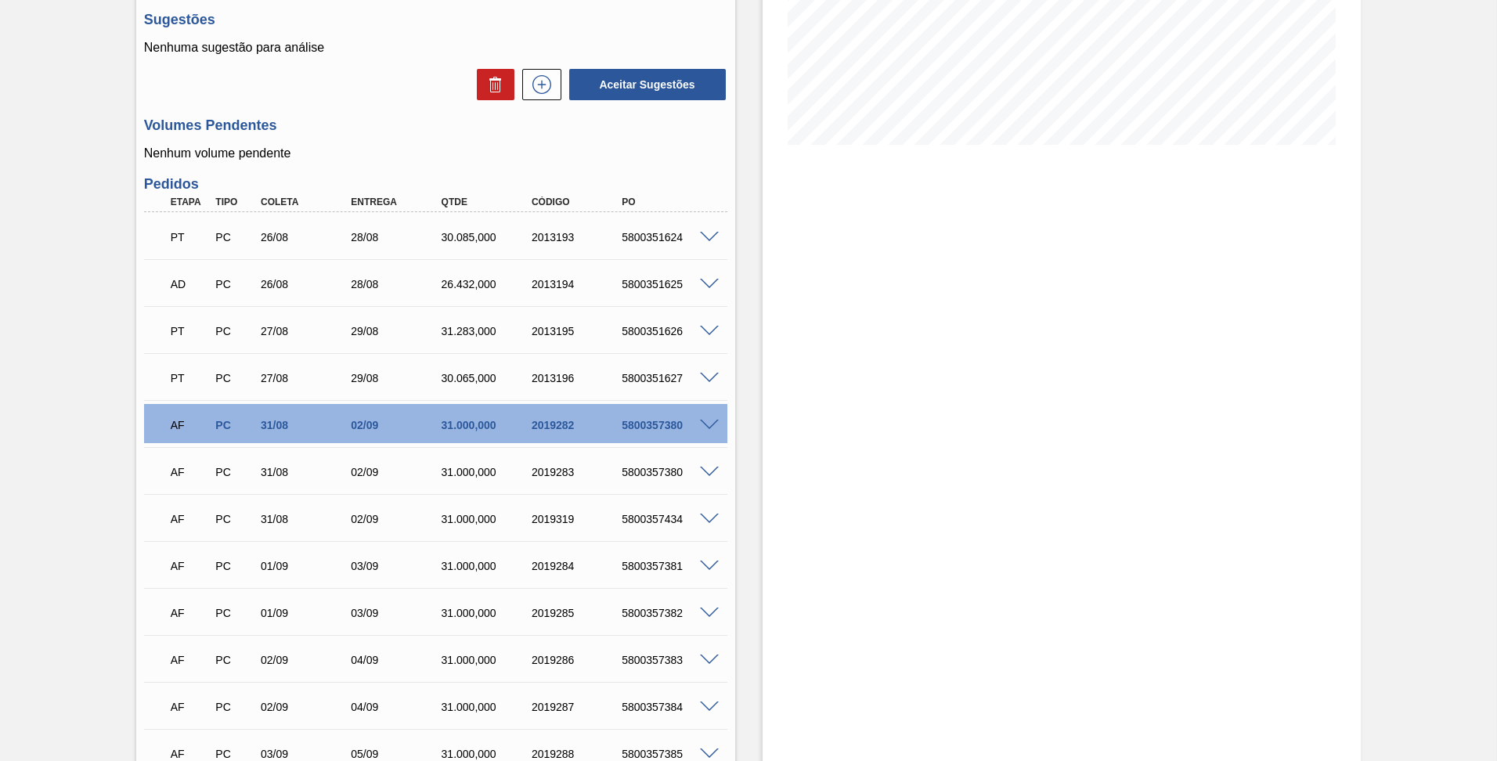 The width and height of the screenshot is (1497, 761). What do you see at coordinates (307, 202) in the screenshot?
I see `div: Coleta` at bounding box center [307, 202].